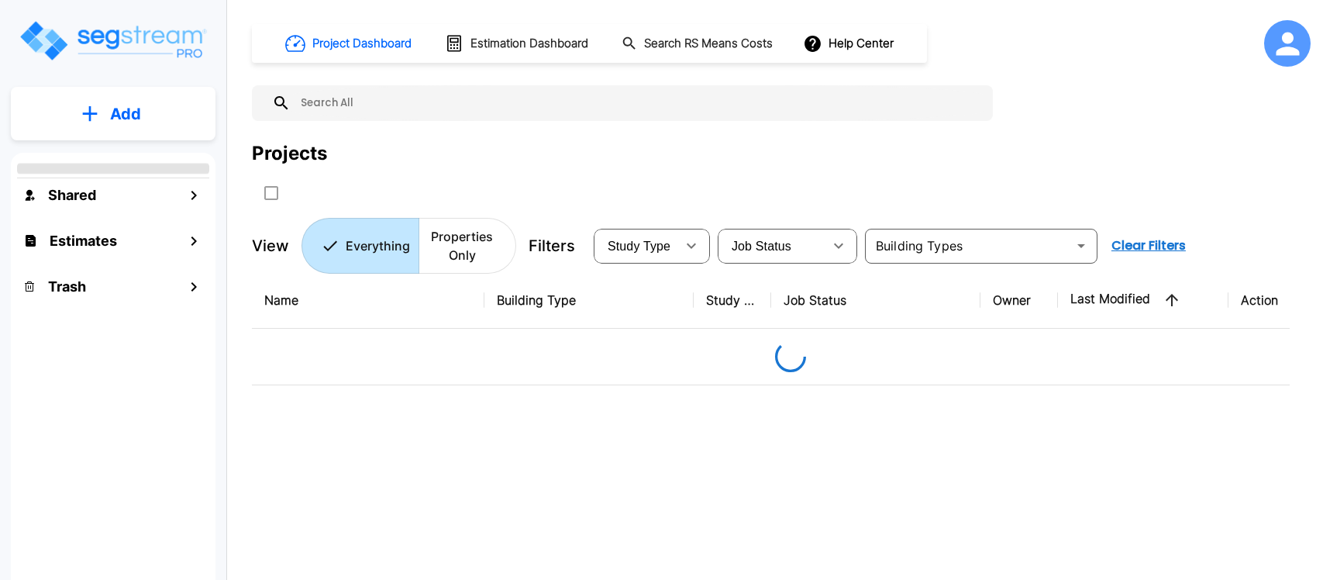  Describe the element at coordinates (409, 246) in the screenshot. I see `div: Platform` at that location.